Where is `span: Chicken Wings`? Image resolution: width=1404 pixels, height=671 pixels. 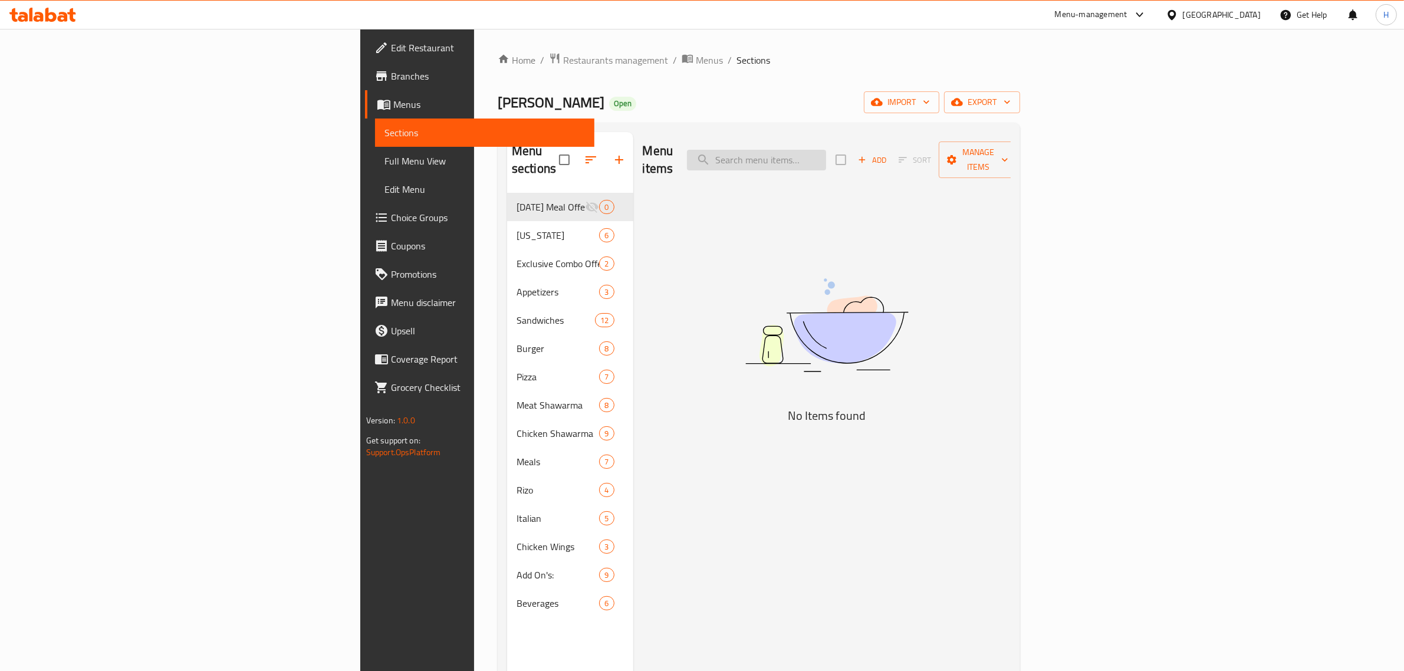 span: Chicken Wings is located at coordinates (558, 547).